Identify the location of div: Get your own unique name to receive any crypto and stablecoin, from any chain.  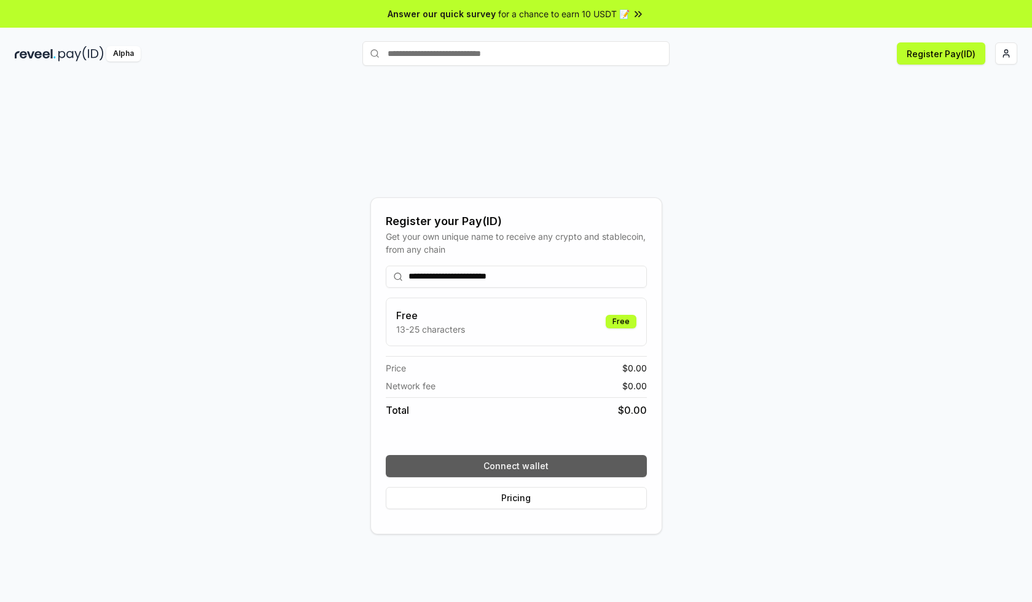
(516, 243).